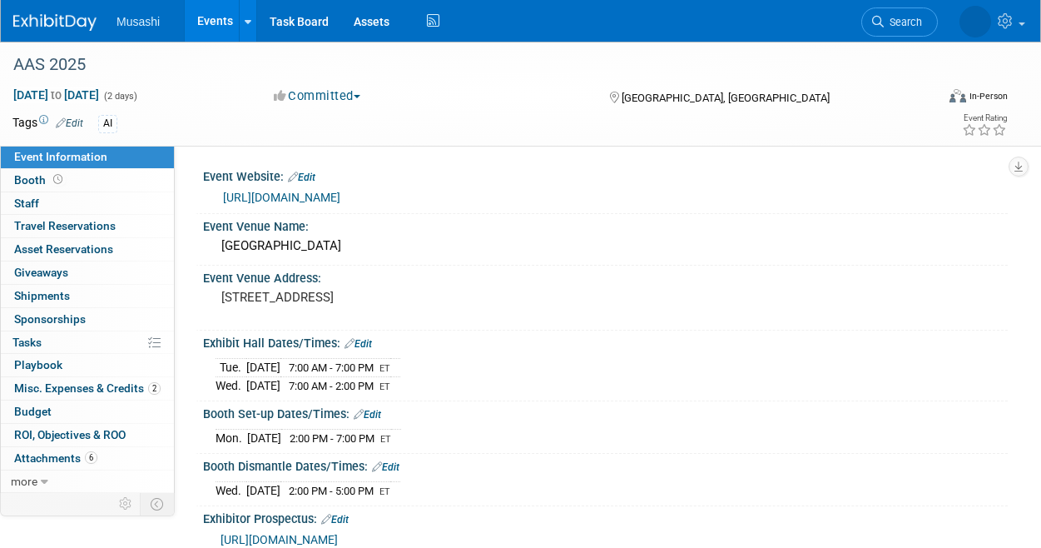 The width and height of the screenshot is (1041, 548). What do you see at coordinates (87, 226) in the screenshot?
I see `a: Travel Reservations` at bounding box center [87, 226].